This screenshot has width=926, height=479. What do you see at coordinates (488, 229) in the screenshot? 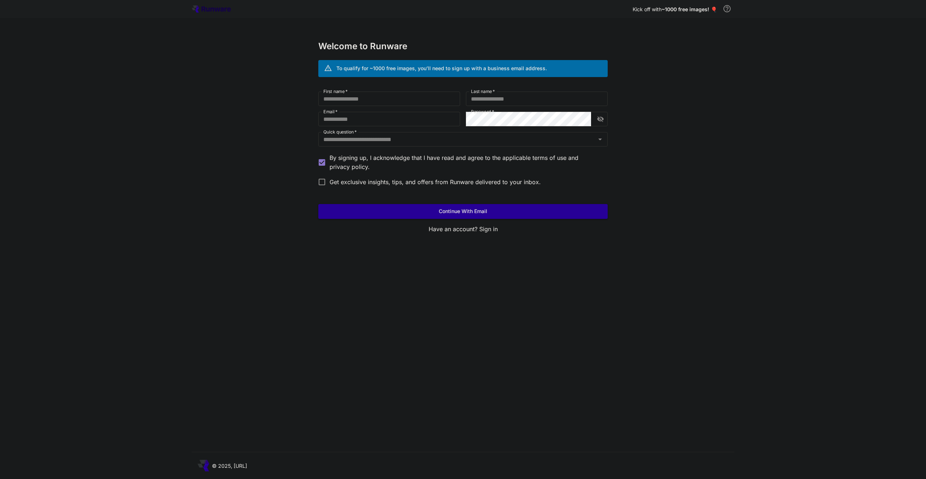
I see `button: Sign in` at bounding box center [488, 229].